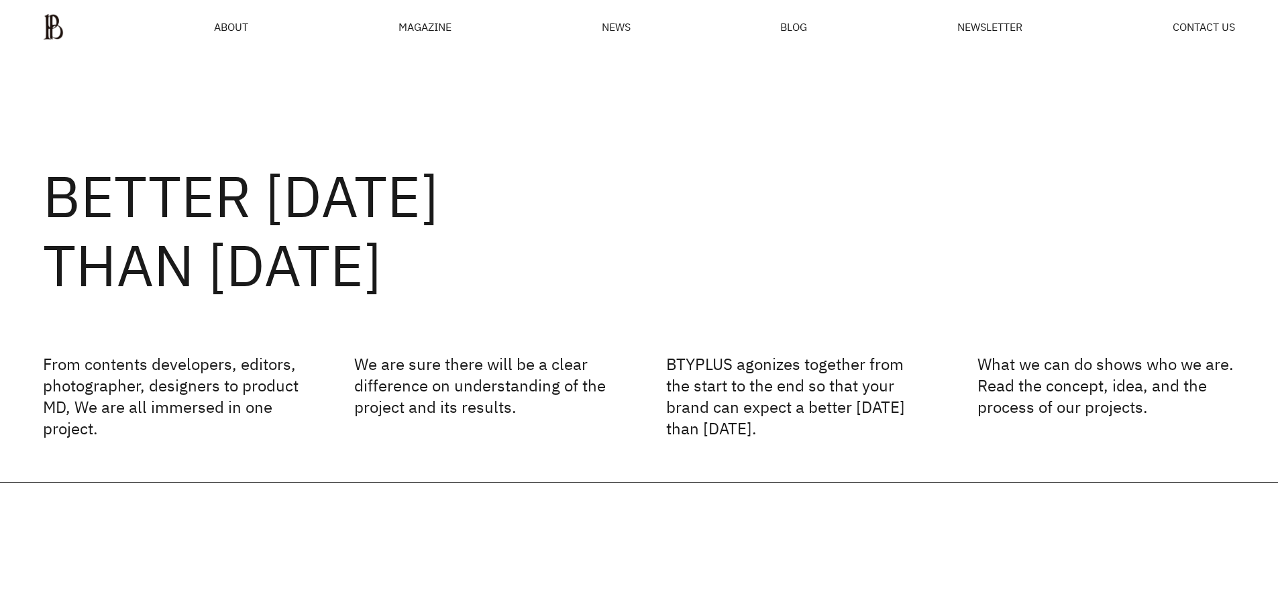  I want to click on div: MAGAZINE, so click(425, 27).